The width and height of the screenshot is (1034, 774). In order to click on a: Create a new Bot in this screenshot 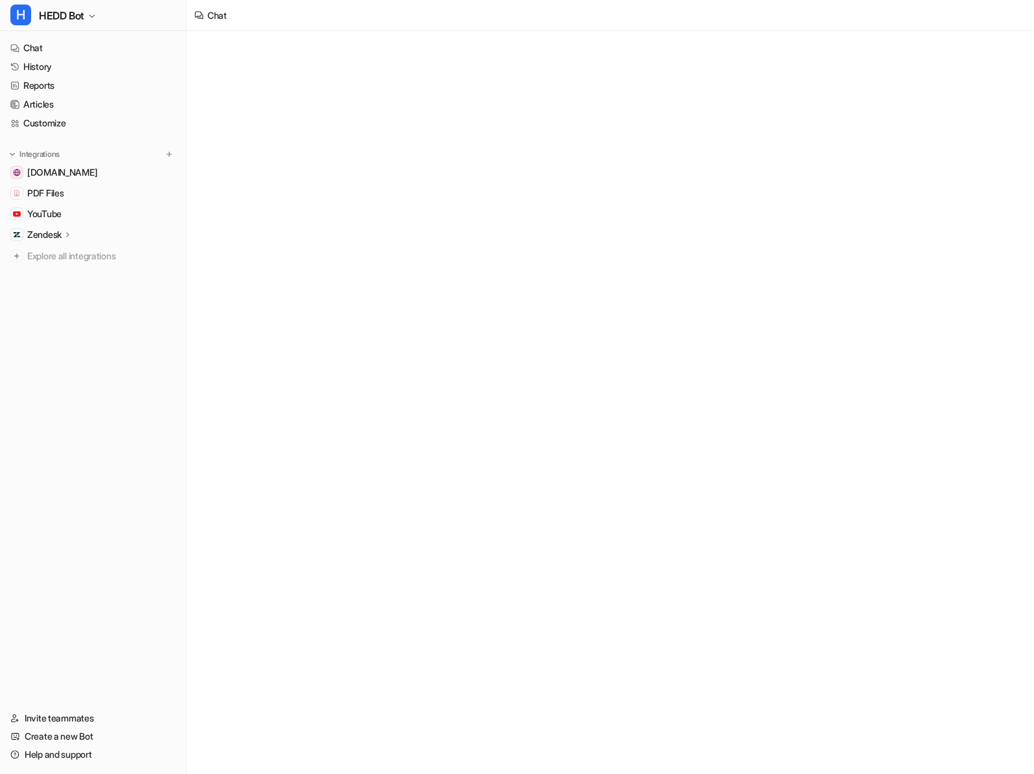, I will do `click(93, 737)`.